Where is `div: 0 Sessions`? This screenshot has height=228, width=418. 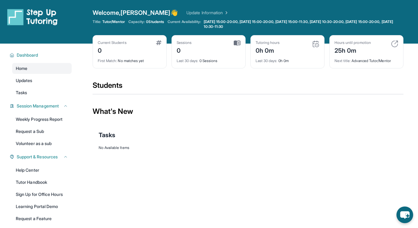 div: 0 Sessions is located at coordinates (208, 59).